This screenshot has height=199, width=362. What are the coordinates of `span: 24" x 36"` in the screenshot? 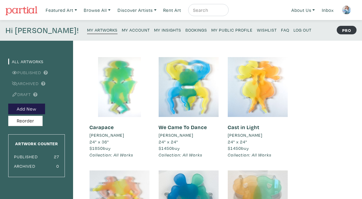 It's located at (99, 142).